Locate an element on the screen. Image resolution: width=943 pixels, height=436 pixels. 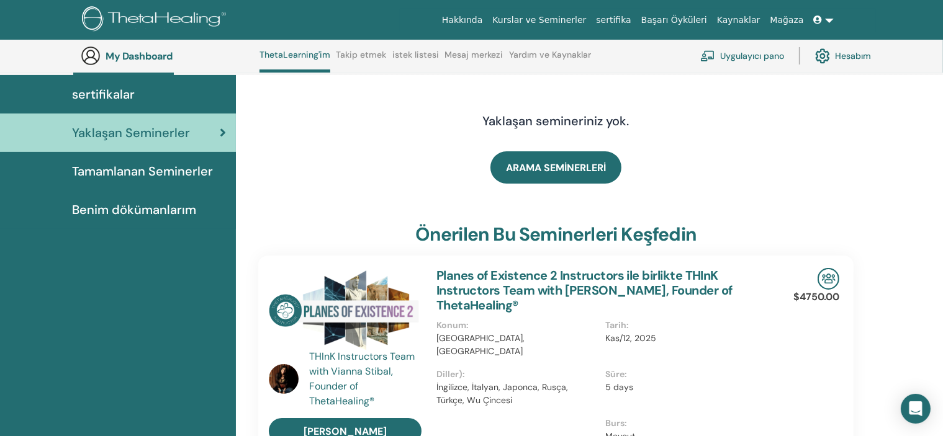
a: Hesabım is located at coordinates (843, 56).